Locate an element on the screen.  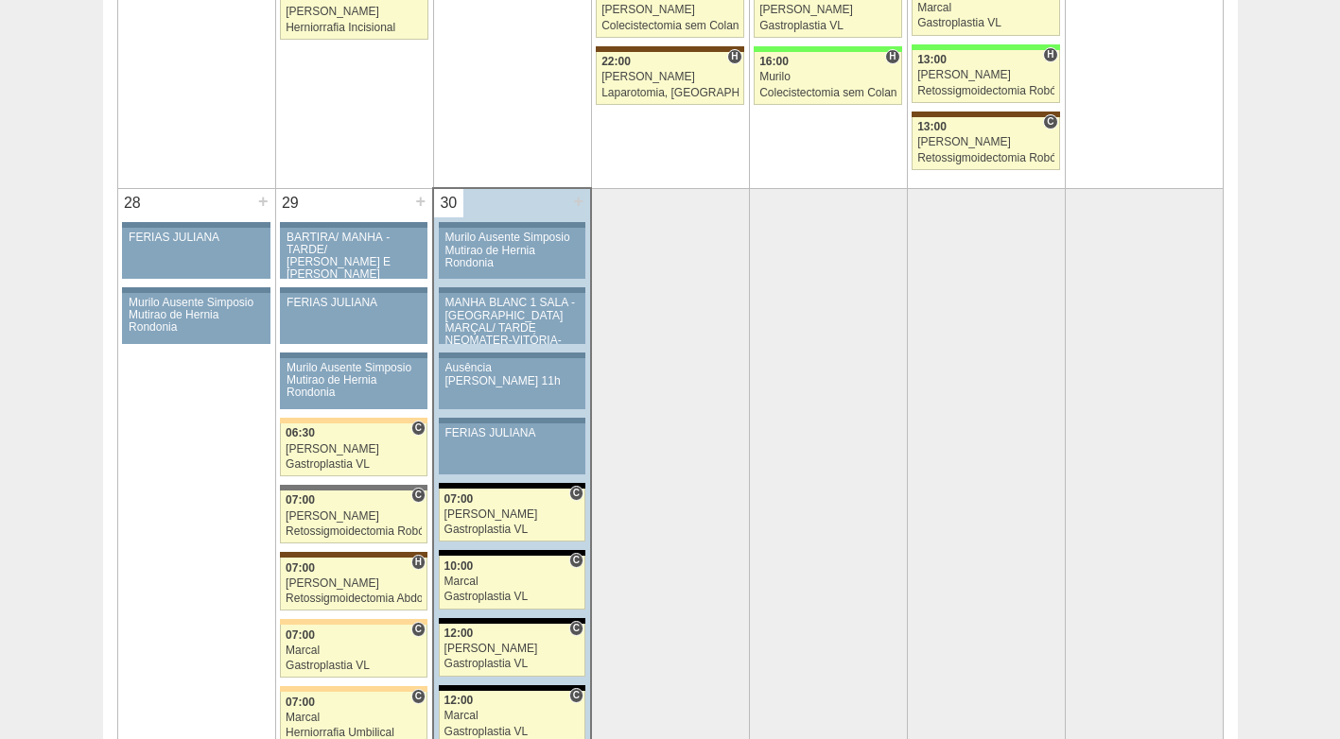
a: C 10:00 Marcal Gastroplastia VL is located at coordinates (511, 582).